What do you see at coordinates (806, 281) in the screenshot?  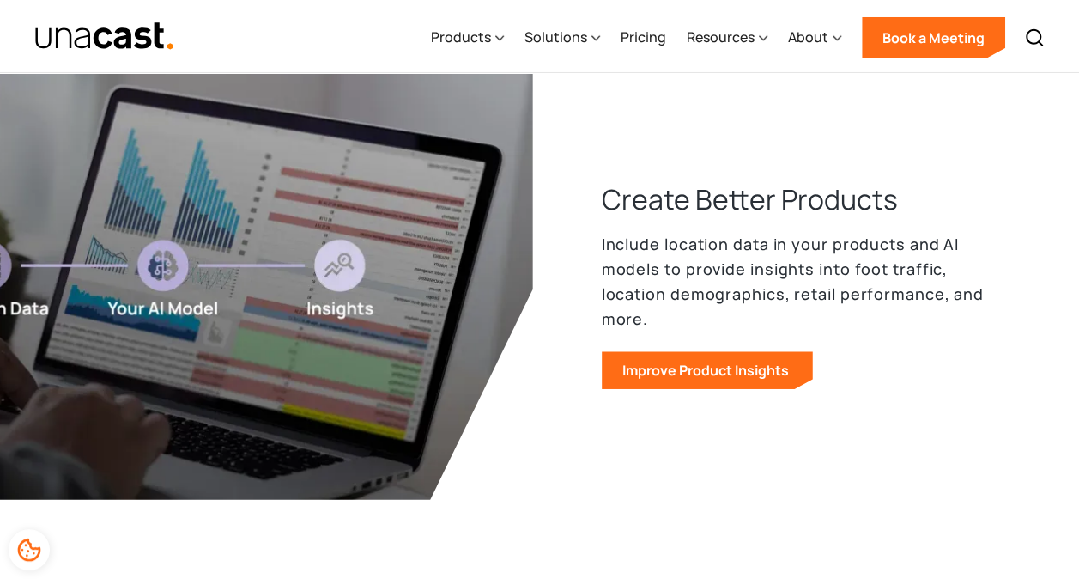 I see `p: Include location data in your products and AI models to provide insights into foot traffic, locat...` at bounding box center [806, 281].